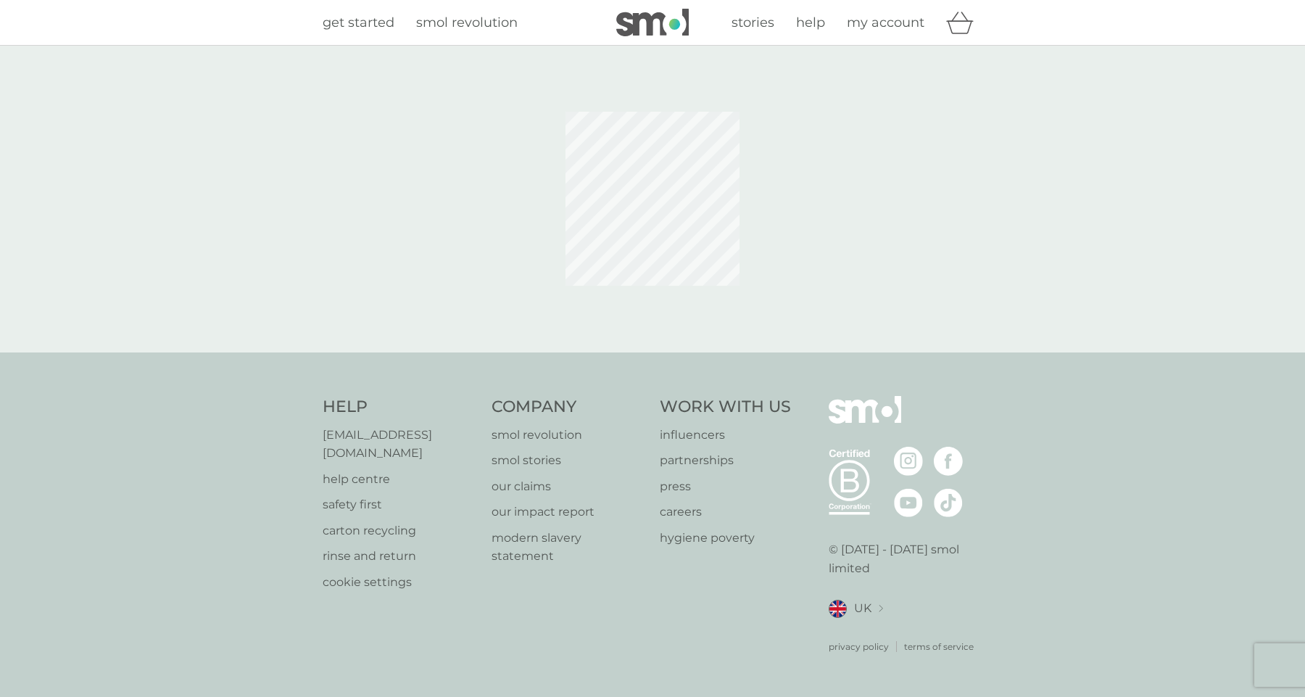  What do you see at coordinates (908, 502) in the screenshot?
I see `img: visit the smol Youtube page` at bounding box center [908, 502].